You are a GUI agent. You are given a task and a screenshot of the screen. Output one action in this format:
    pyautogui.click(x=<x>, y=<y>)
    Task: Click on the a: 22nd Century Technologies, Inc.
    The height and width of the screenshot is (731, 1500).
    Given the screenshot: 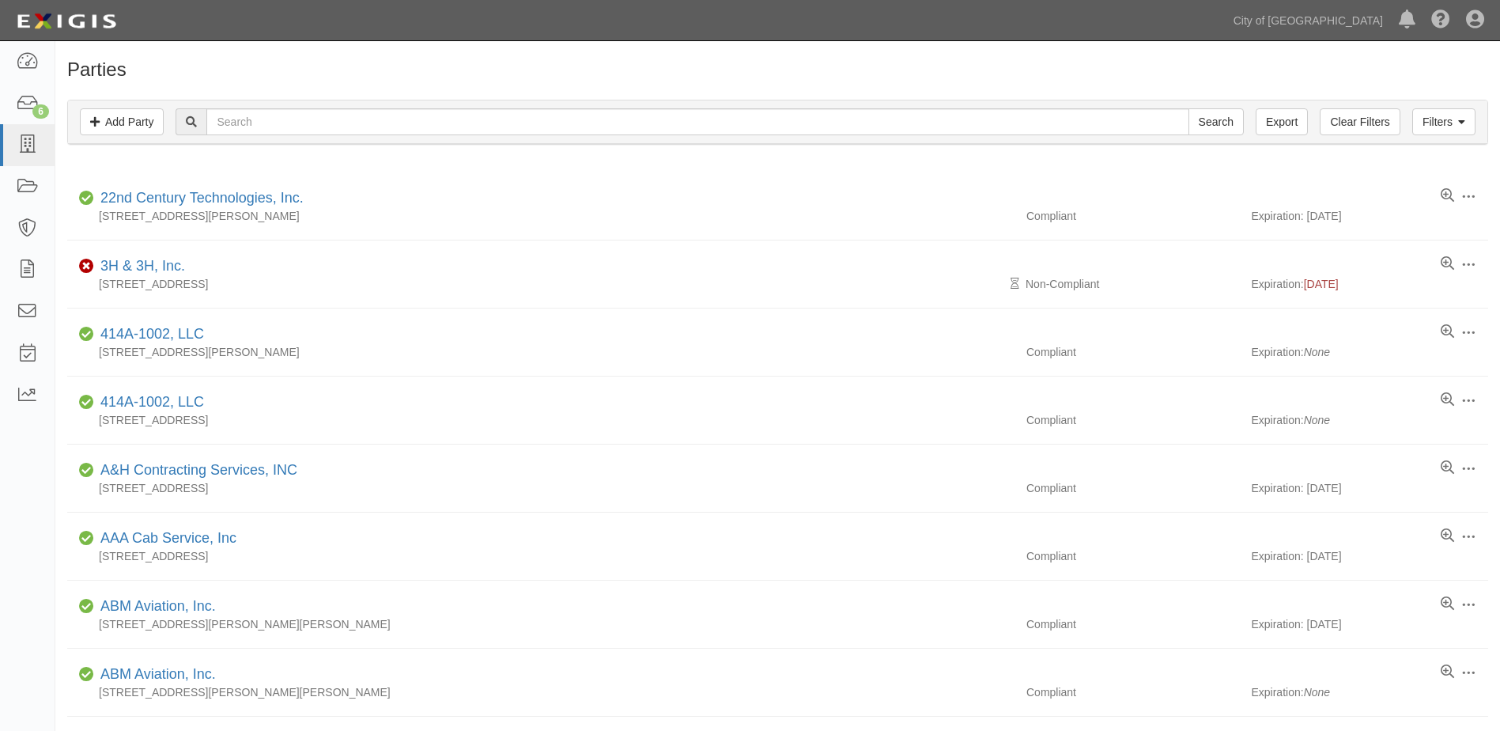 What is the action you would take?
    pyautogui.click(x=202, y=198)
    